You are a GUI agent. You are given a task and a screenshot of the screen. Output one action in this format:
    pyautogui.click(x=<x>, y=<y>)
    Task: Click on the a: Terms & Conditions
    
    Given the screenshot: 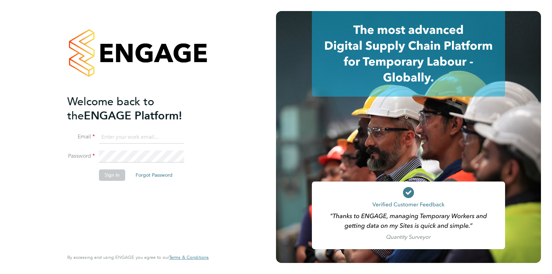 What is the action you would take?
    pyautogui.click(x=189, y=257)
    